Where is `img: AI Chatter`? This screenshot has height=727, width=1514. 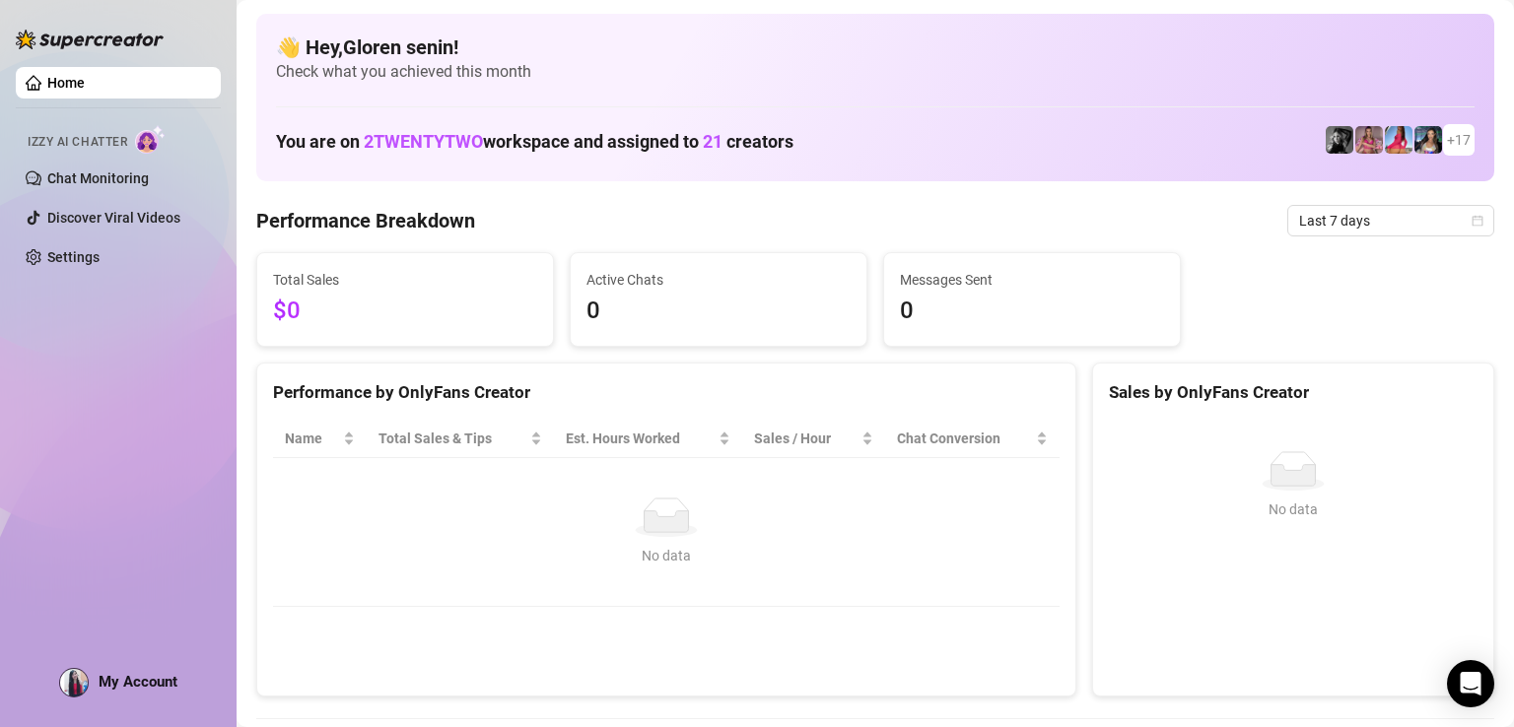 img: AI Chatter is located at coordinates (150, 139).